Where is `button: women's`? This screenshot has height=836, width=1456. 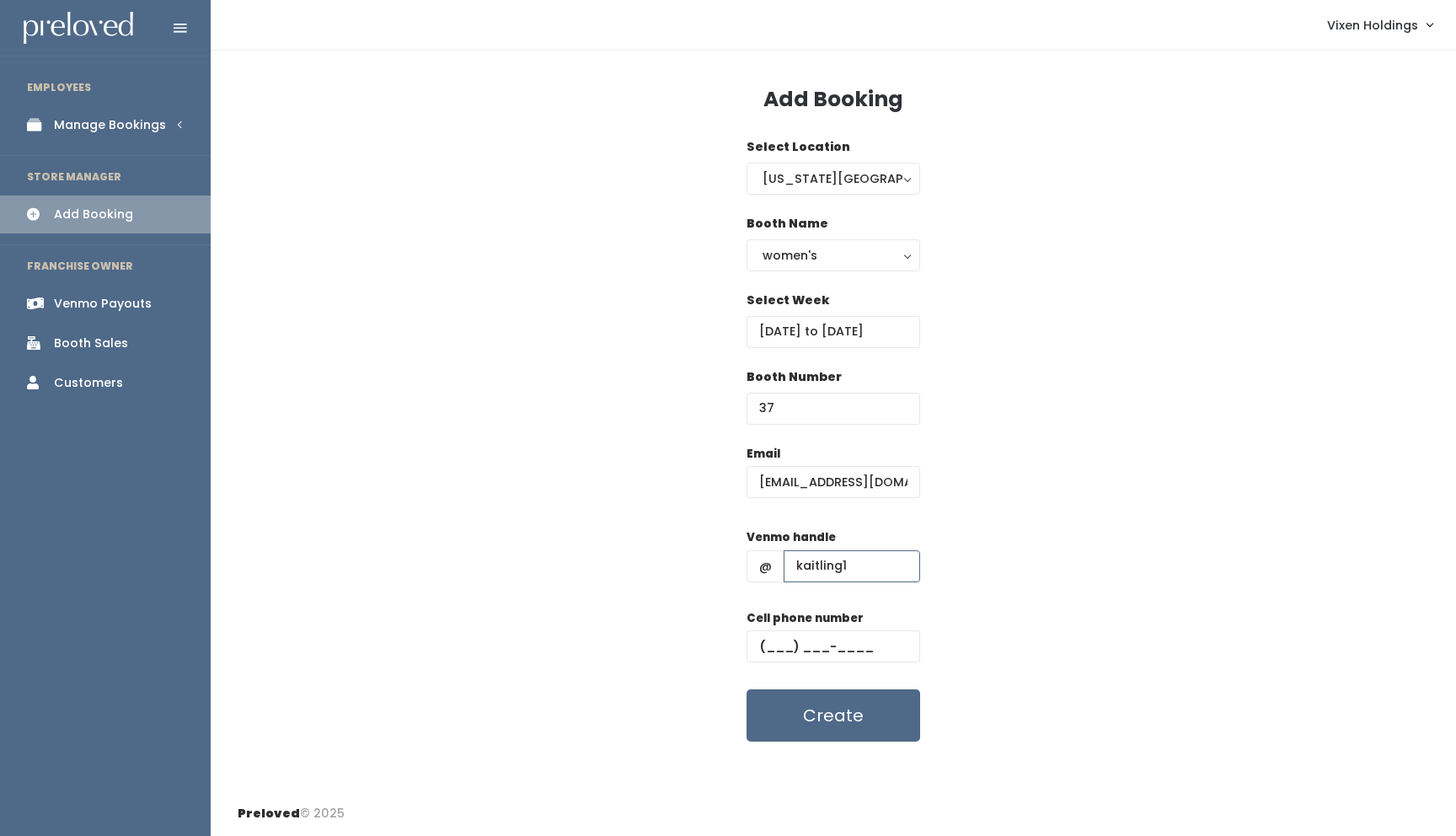
button: women's is located at coordinates (833, 256).